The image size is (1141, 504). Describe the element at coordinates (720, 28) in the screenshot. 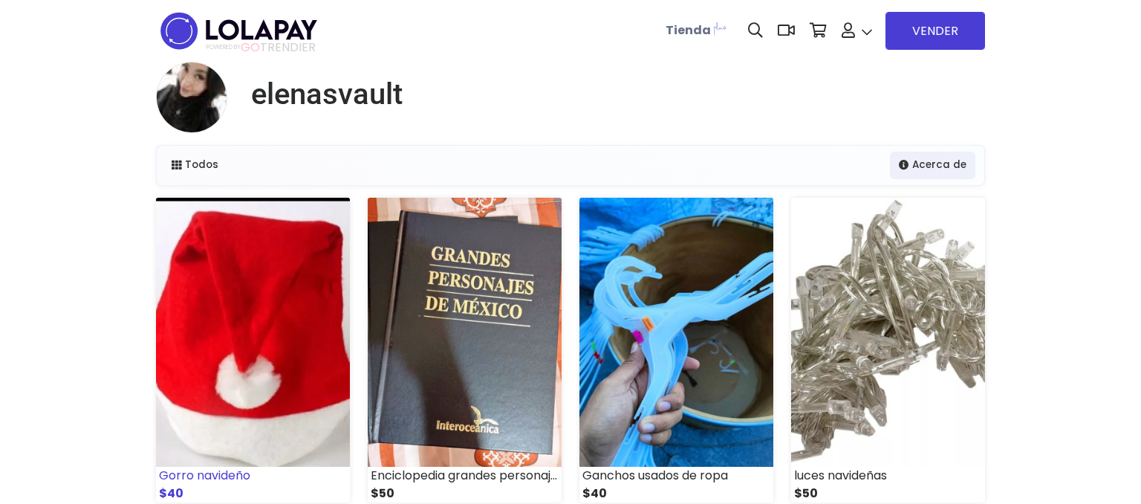

I see `img: Lolapay Plus` at that location.